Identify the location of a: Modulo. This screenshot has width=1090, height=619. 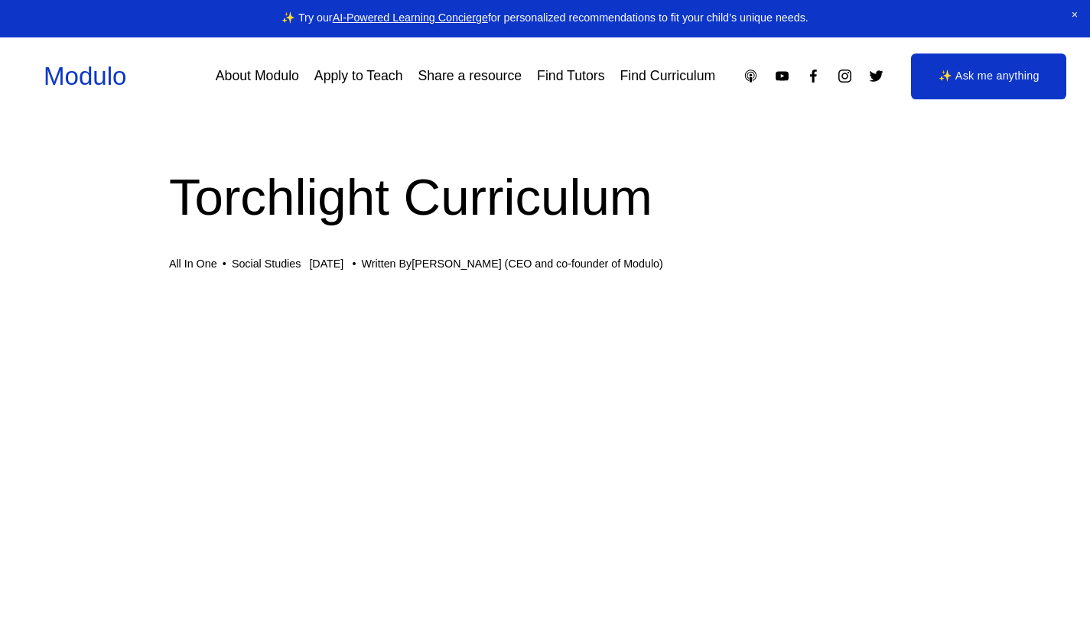
(85, 76).